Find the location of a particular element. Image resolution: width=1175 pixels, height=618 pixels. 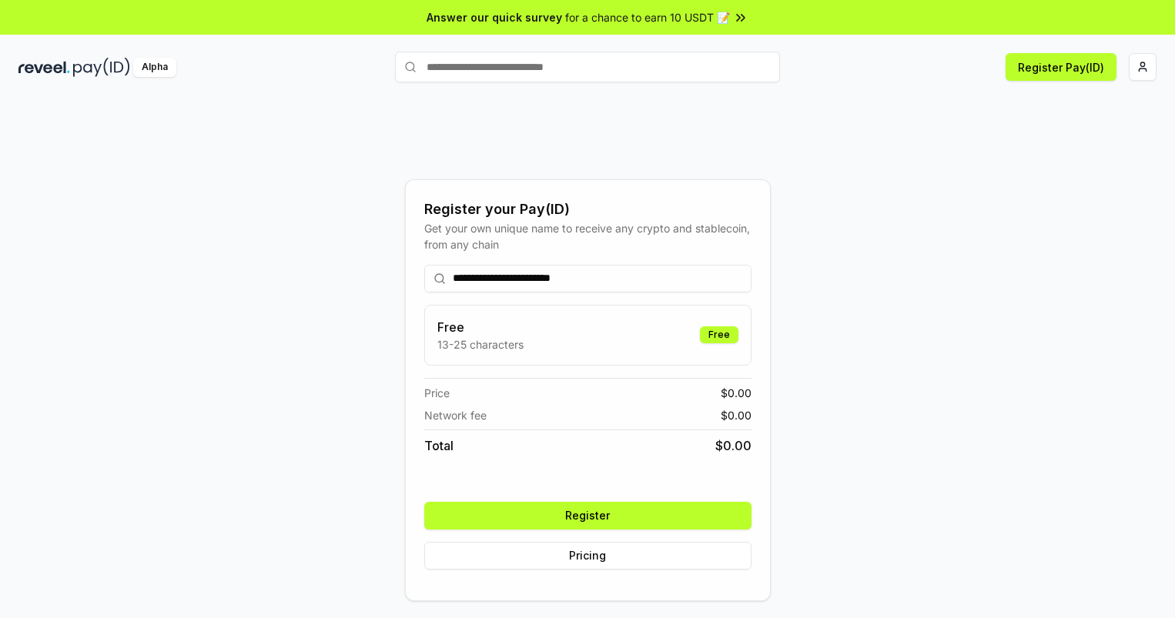

button: Register is located at coordinates (588, 516).